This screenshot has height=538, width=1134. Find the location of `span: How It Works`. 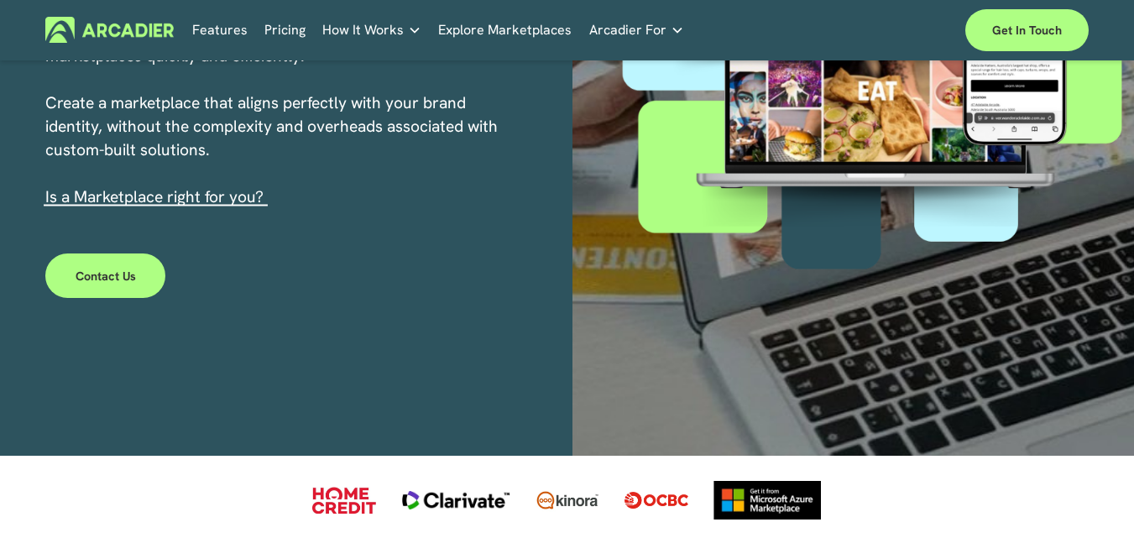

span: How It Works is located at coordinates (363, 30).